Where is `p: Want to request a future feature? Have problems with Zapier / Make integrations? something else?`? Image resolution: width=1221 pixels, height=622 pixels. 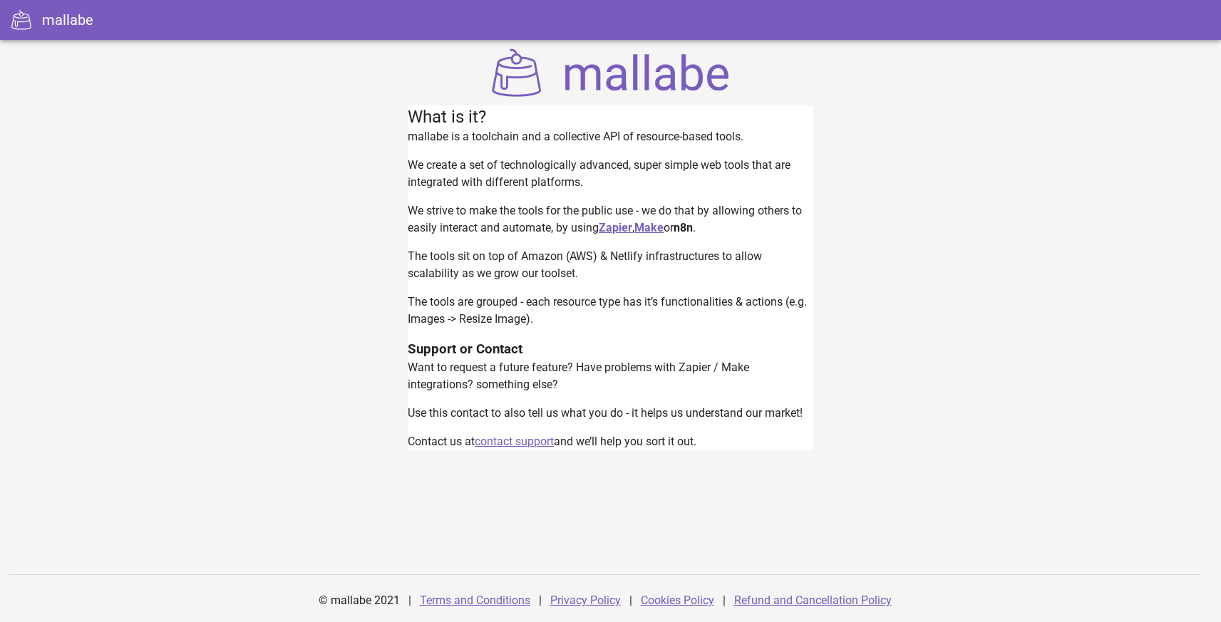 p: Want to request a future feature? Have problems with Zapier / Make integrations? something else? is located at coordinates (610, 376).